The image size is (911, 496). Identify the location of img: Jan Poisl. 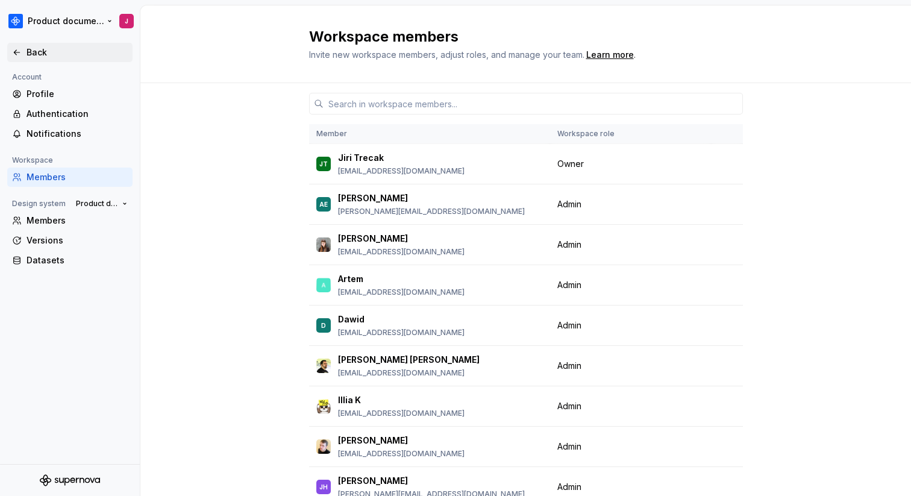
(324, 447).